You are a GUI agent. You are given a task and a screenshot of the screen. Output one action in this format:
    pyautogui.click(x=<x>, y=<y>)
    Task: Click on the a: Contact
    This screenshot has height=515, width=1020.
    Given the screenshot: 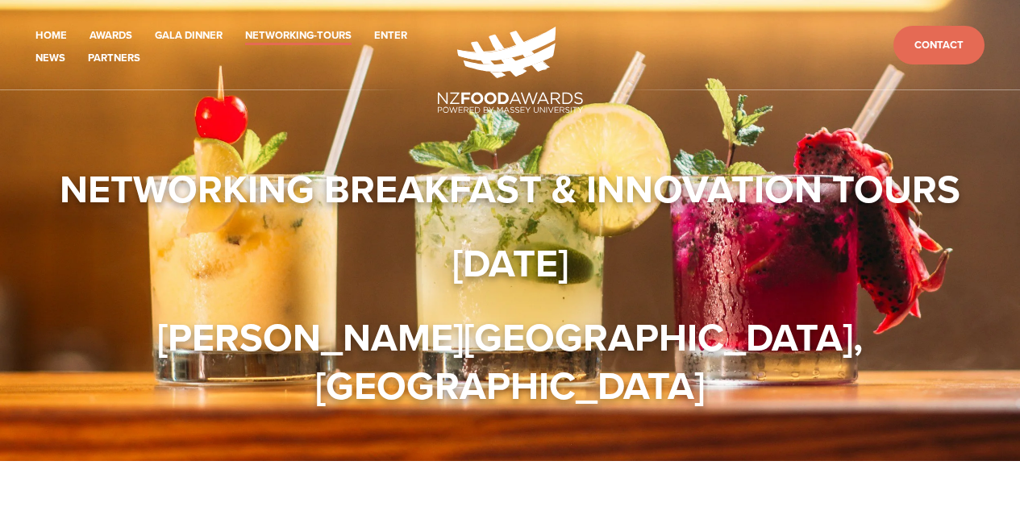 What is the action you would take?
    pyautogui.click(x=938, y=45)
    